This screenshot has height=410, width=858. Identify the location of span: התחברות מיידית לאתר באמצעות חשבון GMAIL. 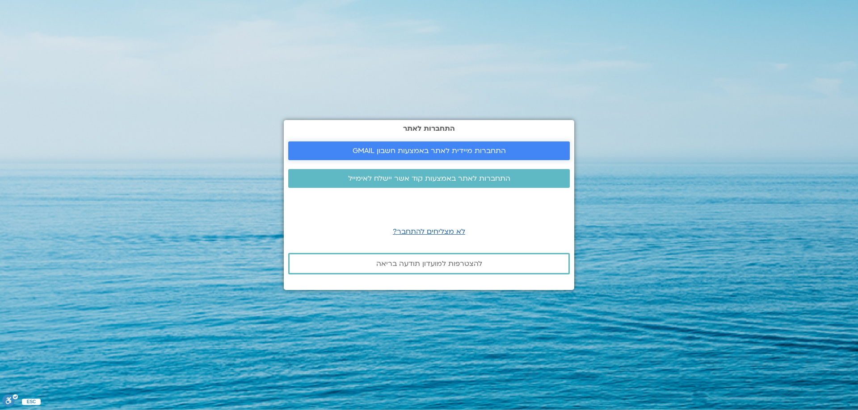
(429, 151).